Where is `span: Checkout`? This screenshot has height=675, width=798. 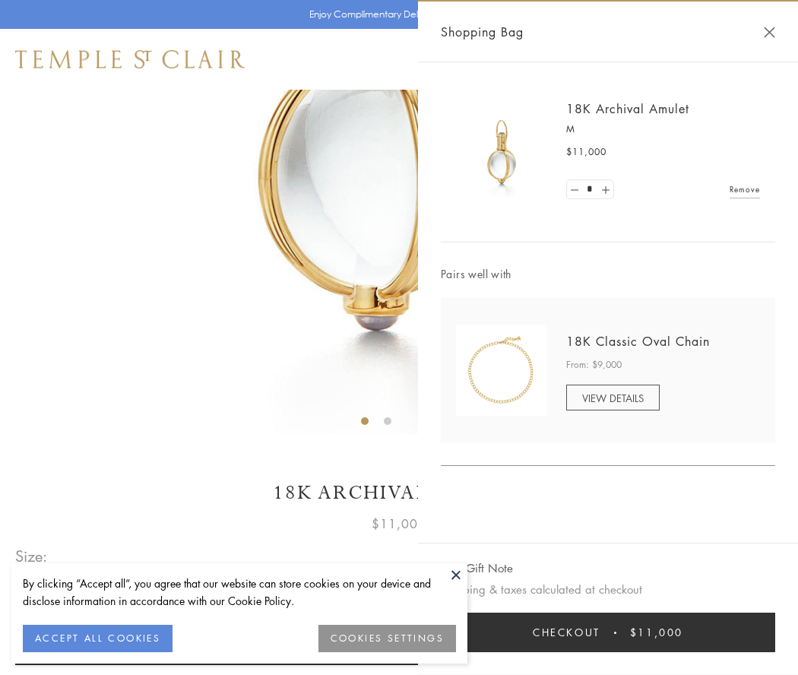
span: Checkout is located at coordinates (566, 633).